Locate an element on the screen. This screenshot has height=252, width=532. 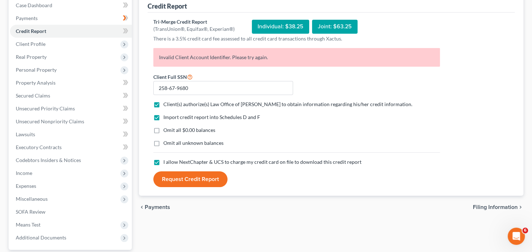
div: You’ll get replies here and in your email: ✉️ is located at coordinates (62, 106).